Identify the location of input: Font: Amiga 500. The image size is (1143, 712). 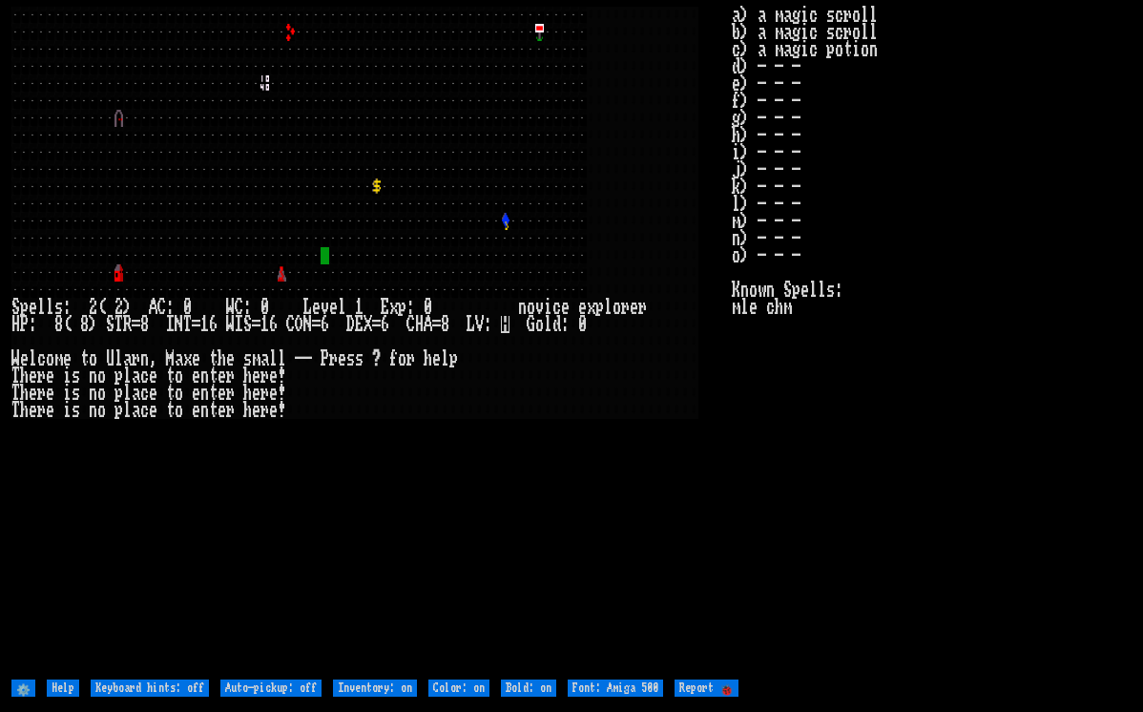
(615, 688).